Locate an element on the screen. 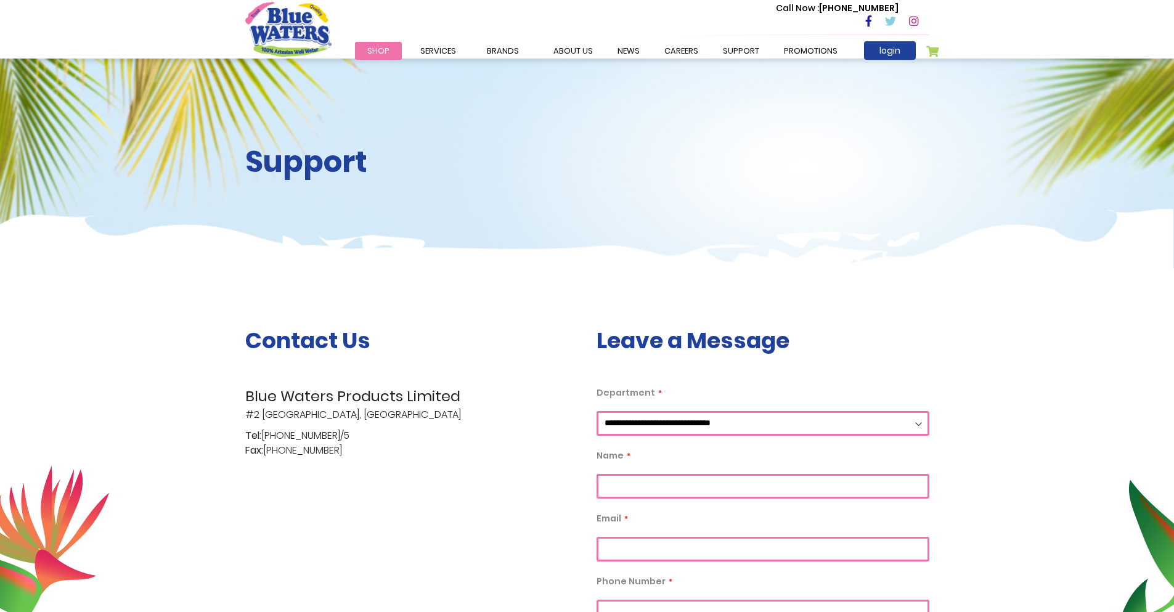 The width and height of the screenshot is (1174, 612). span: Services is located at coordinates (438, 51).